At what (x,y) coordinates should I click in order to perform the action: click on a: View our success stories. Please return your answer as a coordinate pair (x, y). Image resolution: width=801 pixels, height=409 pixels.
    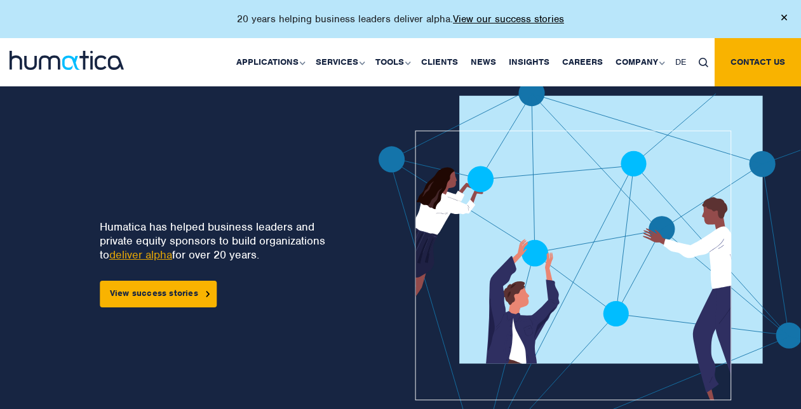
    Looking at the image, I should click on (508, 19).